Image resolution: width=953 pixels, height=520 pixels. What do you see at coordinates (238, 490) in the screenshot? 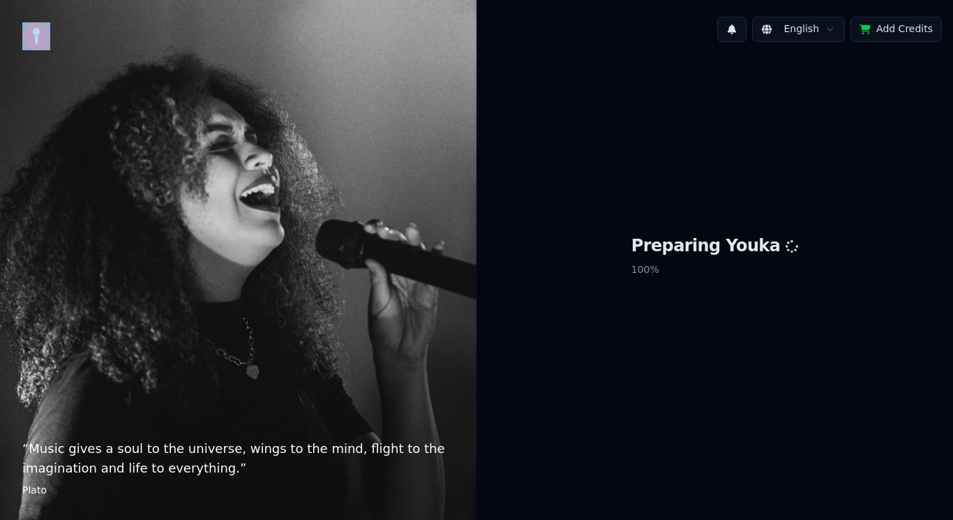
I see `footer: Plato` at bounding box center [238, 490].